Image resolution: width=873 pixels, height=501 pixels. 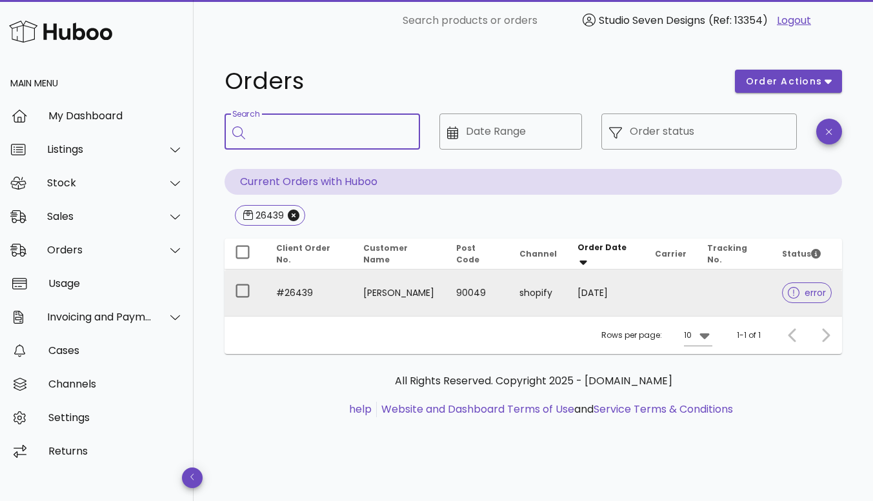 I want to click on div: Stock, so click(x=99, y=183).